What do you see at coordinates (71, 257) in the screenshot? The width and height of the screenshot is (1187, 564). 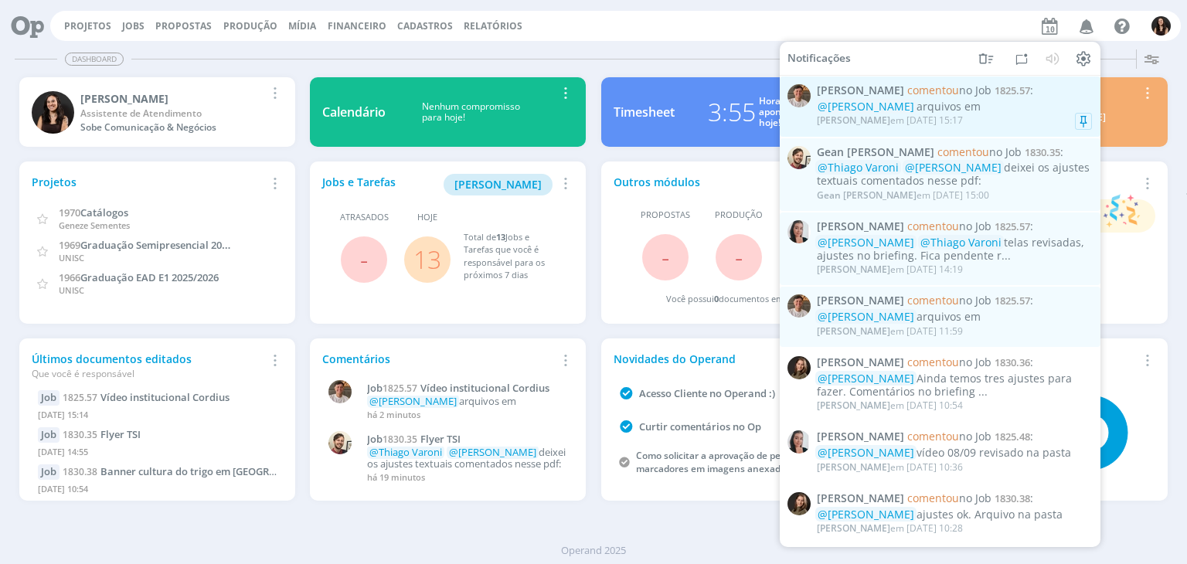 I see `span: UNISC` at bounding box center [71, 257].